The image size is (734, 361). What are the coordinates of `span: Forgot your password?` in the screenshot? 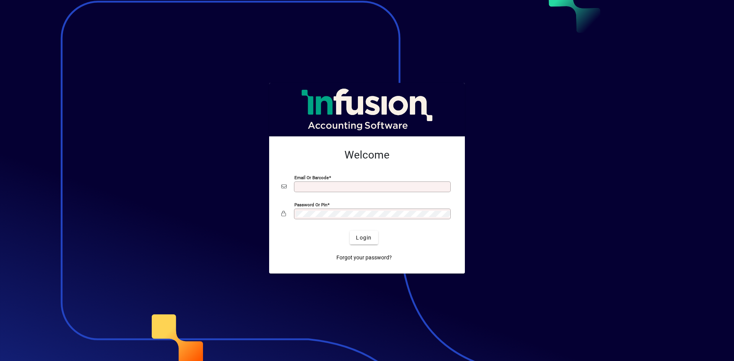 It's located at (364, 258).